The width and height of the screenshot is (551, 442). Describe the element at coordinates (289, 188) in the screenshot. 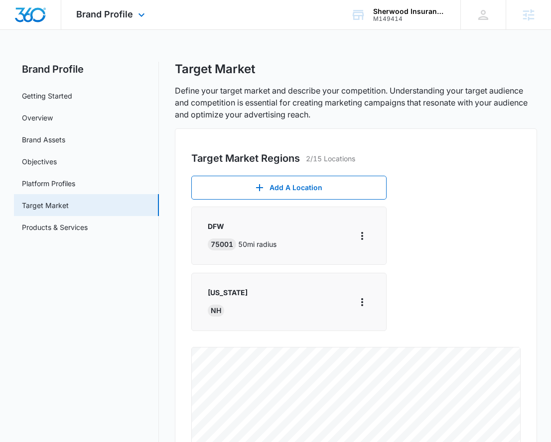

I see `button: Add A Location` at that location.